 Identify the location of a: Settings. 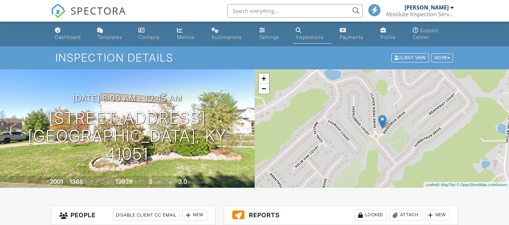
(272, 34).